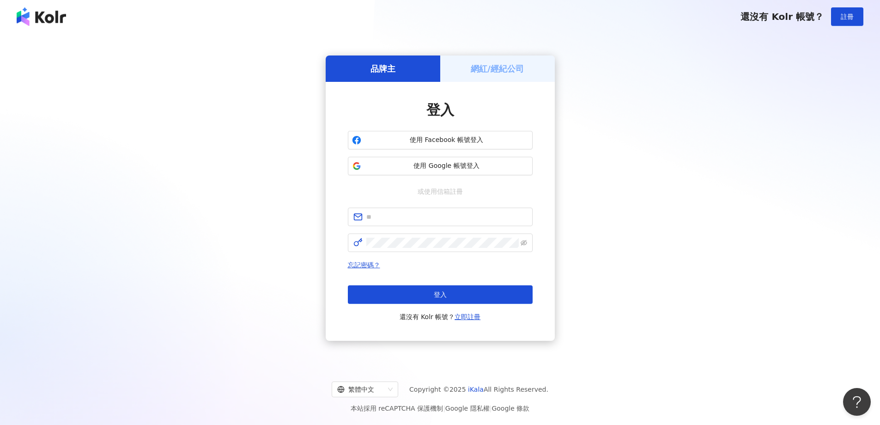 The width and height of the screenshot is (880, 425). Describe the element at coordinates (847, 17) in the screenshot. I see `span: 註冊` at that location.